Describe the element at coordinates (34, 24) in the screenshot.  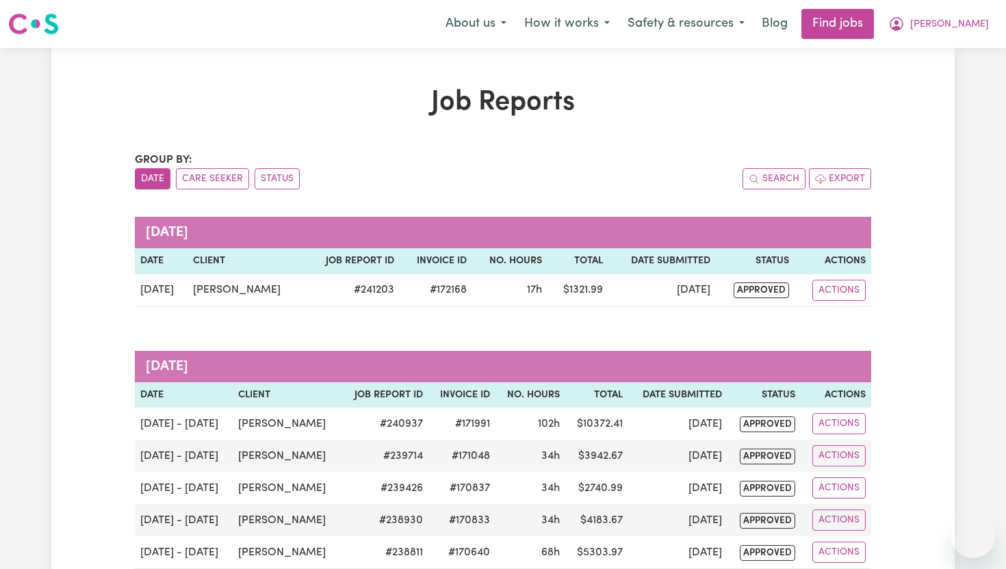
I see `img: Careseekers logo` at that location.